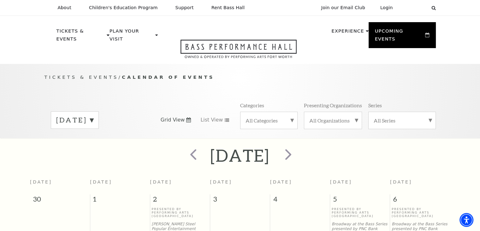  I want to click on button: prev, so click(193, 155).